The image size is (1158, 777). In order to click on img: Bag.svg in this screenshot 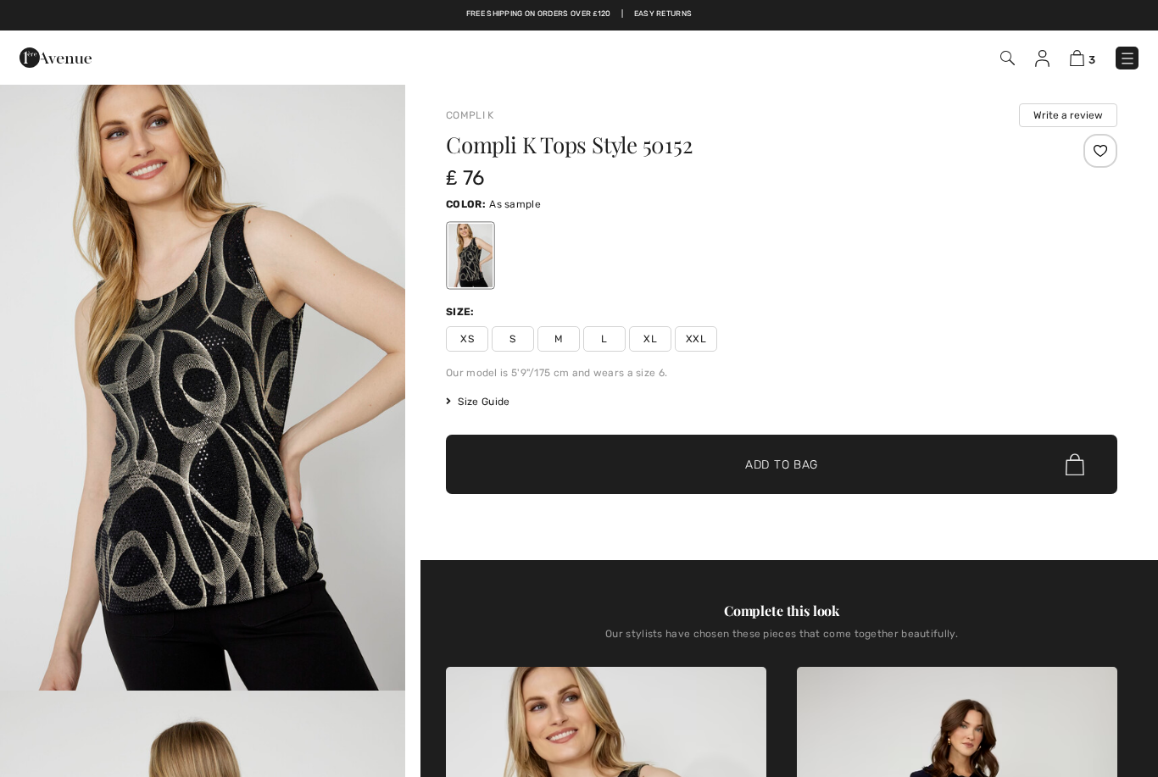, I will do `click(1075, 465)`.